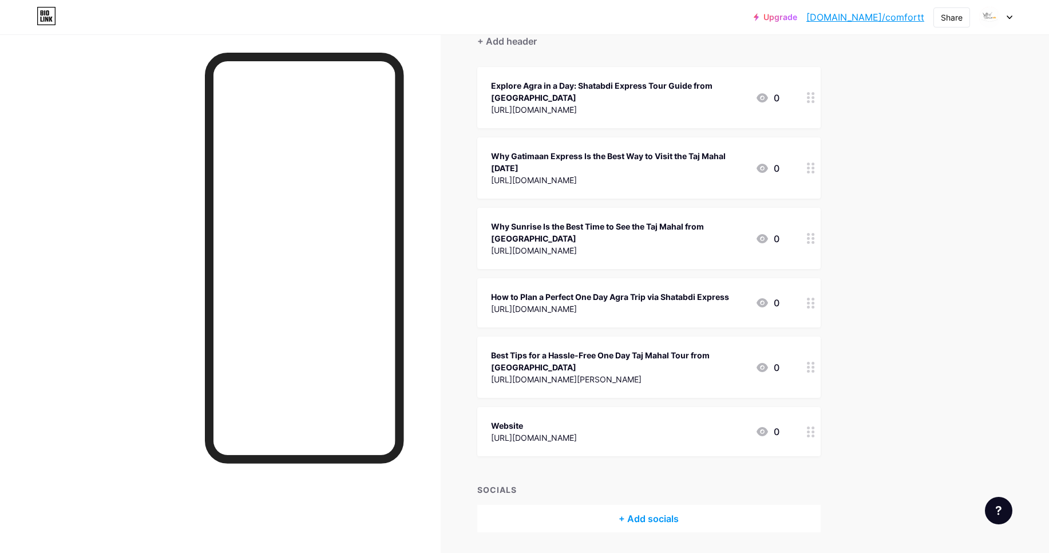  Describe the element at coordinates (610, 296) in the screenshot. I see `div: How to Plan a Perfect One Day Agra Trip via Shatabdi Express` at that location.